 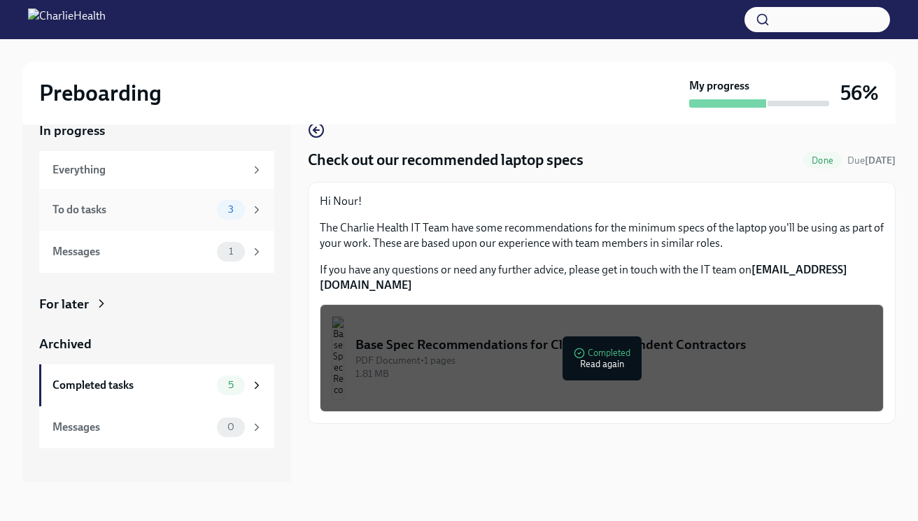 I want to click on p: Hi Nour!, so click(x=601, y=201).